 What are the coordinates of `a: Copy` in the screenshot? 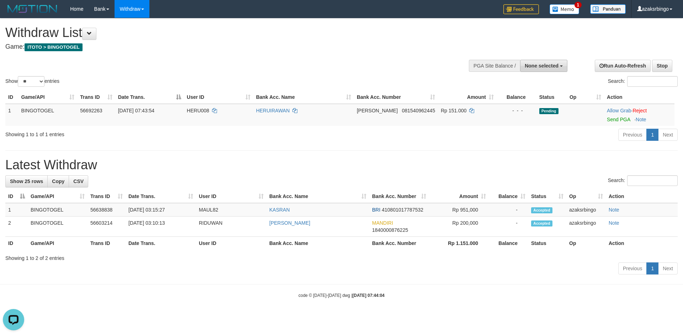 It's located at (58, 181).